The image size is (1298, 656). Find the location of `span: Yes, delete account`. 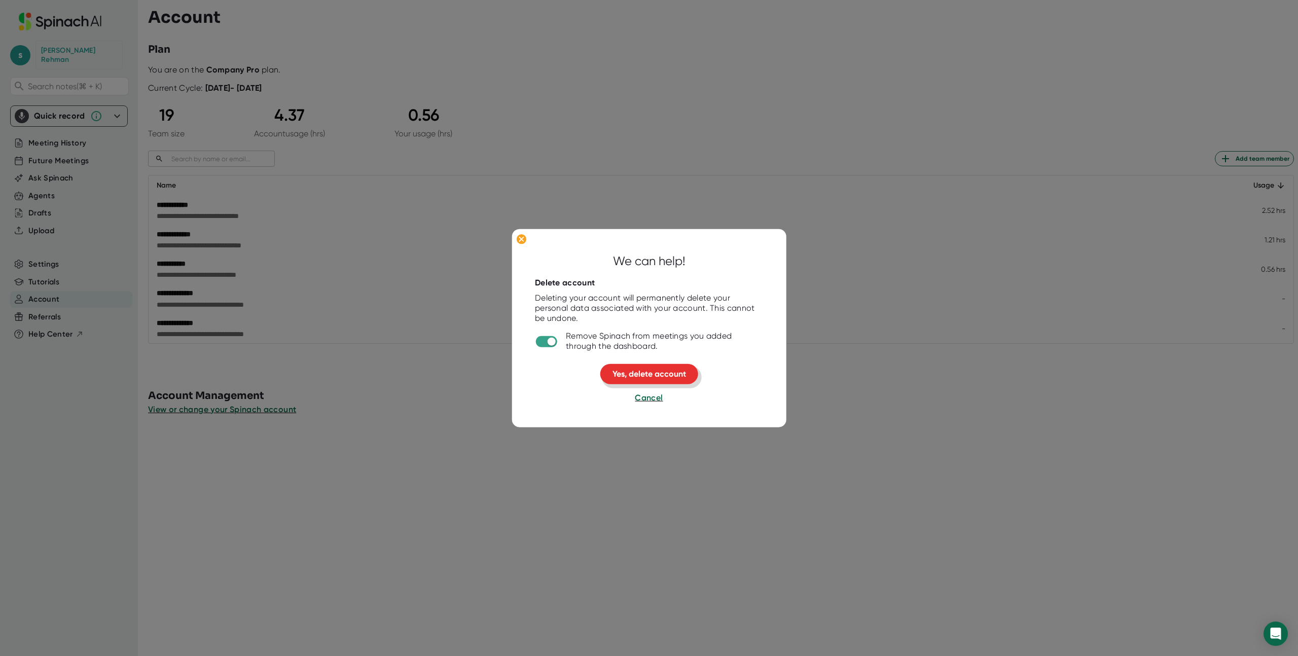

span: Yes, delete account is located at coordinates (649, 374).